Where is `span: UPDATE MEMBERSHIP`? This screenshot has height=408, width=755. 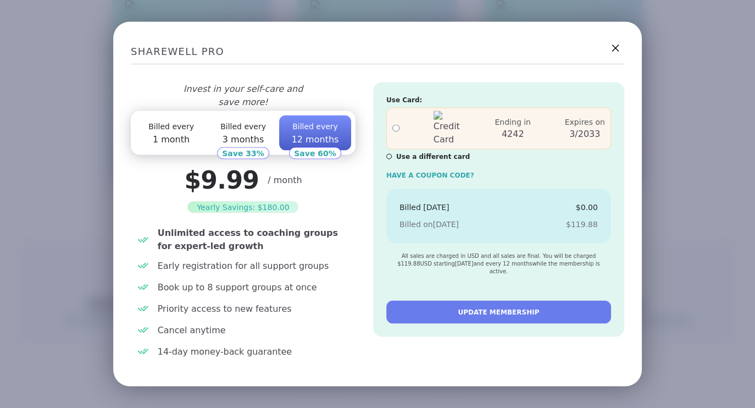 span: UPDATE MEMBERSHIP is located at coordinates (499, 312).